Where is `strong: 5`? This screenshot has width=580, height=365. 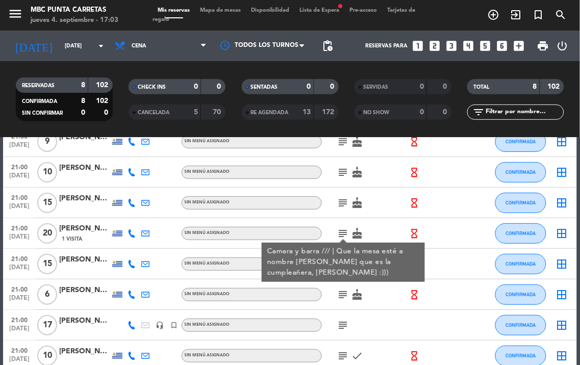
strong: 5 is located at coordinates (196, 112).